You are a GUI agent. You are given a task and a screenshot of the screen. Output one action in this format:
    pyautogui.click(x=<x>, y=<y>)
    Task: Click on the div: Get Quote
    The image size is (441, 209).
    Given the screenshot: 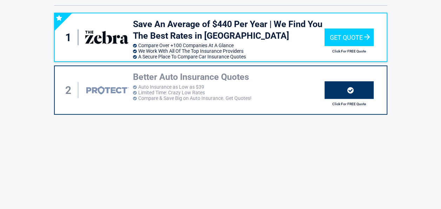 What is the action you would take?
    pyautogui.click(x=349, y=37)
    